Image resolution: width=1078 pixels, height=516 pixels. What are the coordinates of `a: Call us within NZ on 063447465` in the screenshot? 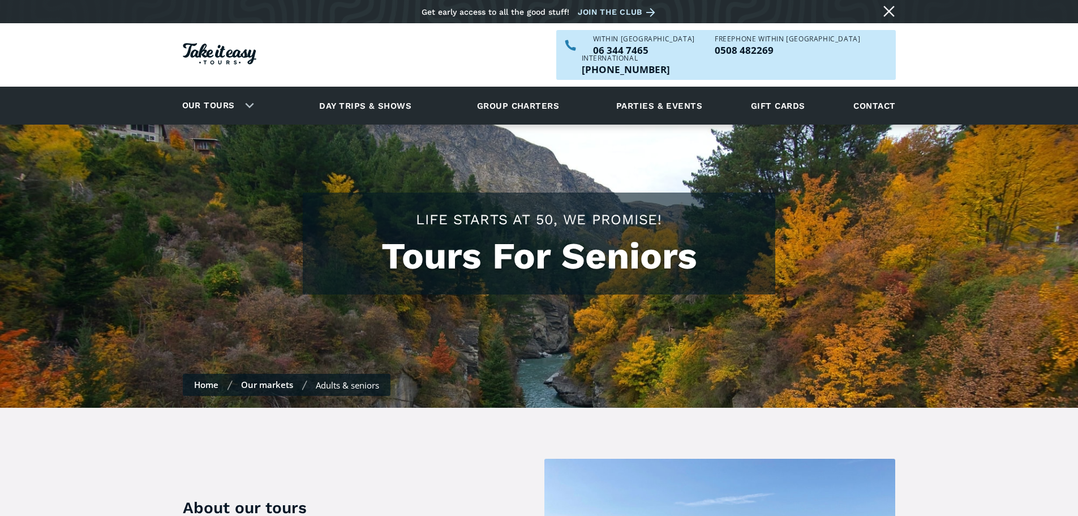 It's located at (644, 50).